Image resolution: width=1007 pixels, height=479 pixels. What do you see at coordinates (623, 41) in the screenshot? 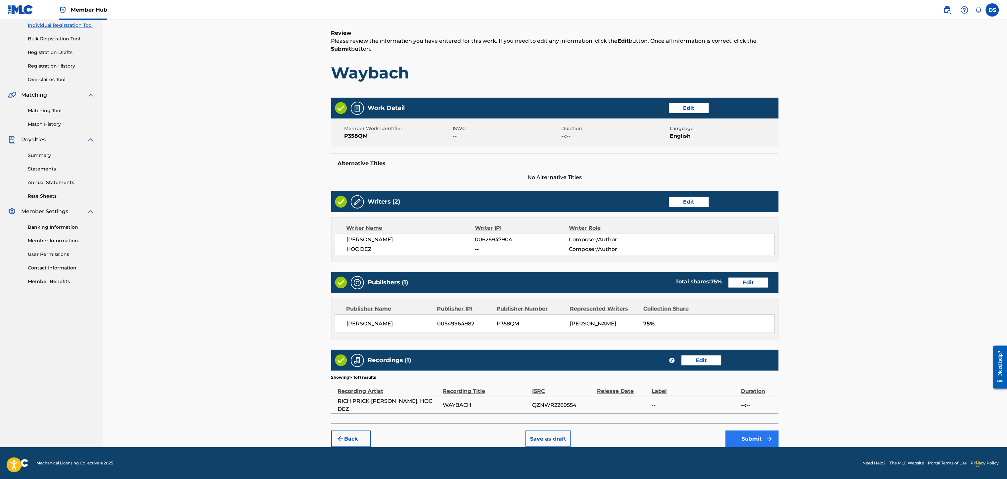
I see `strong: Edit` at bounding box center [623, 41].